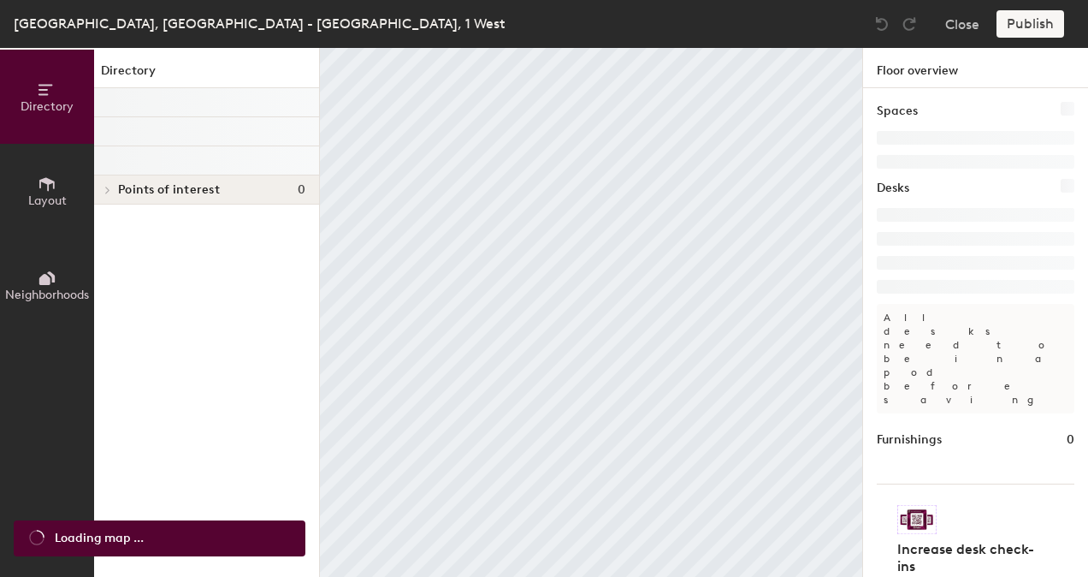 This screenshot has width=1088, height=577. I want to click on span: Loading map ..., so click(99, 538).